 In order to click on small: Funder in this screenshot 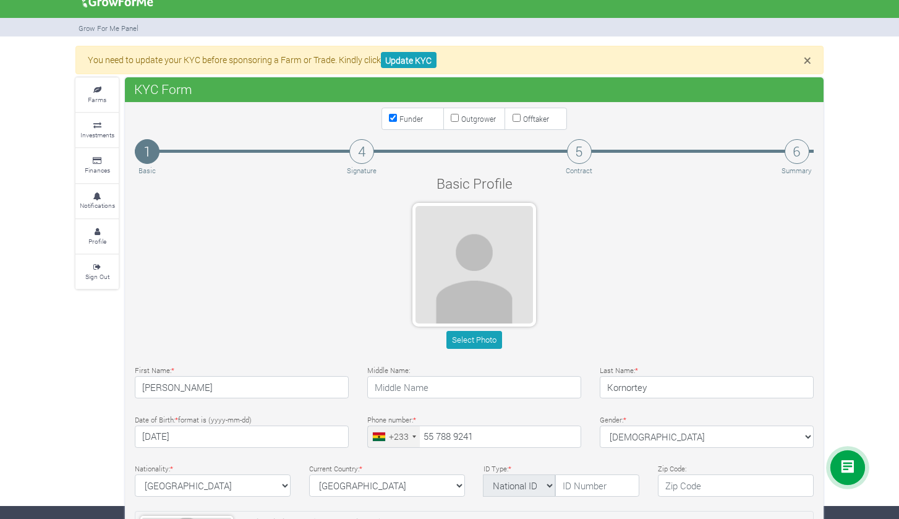, I will do `click(411, 119)`.